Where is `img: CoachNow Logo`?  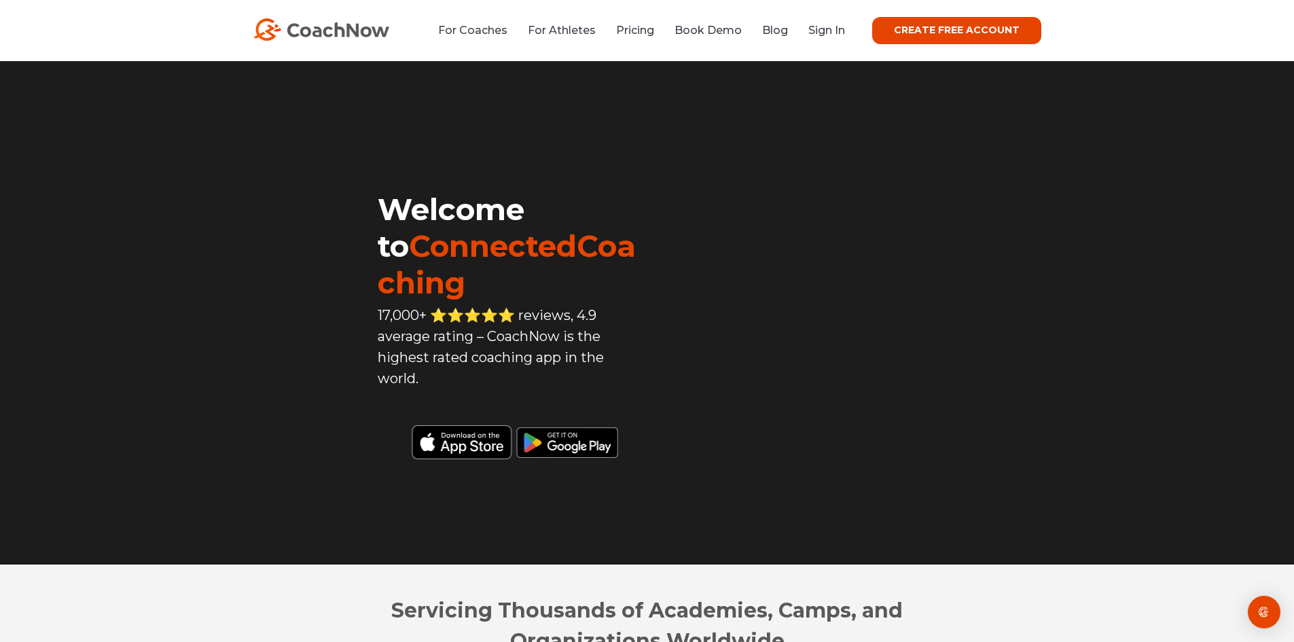 img: CoachNow Logo is located at coordinates (321, 29).